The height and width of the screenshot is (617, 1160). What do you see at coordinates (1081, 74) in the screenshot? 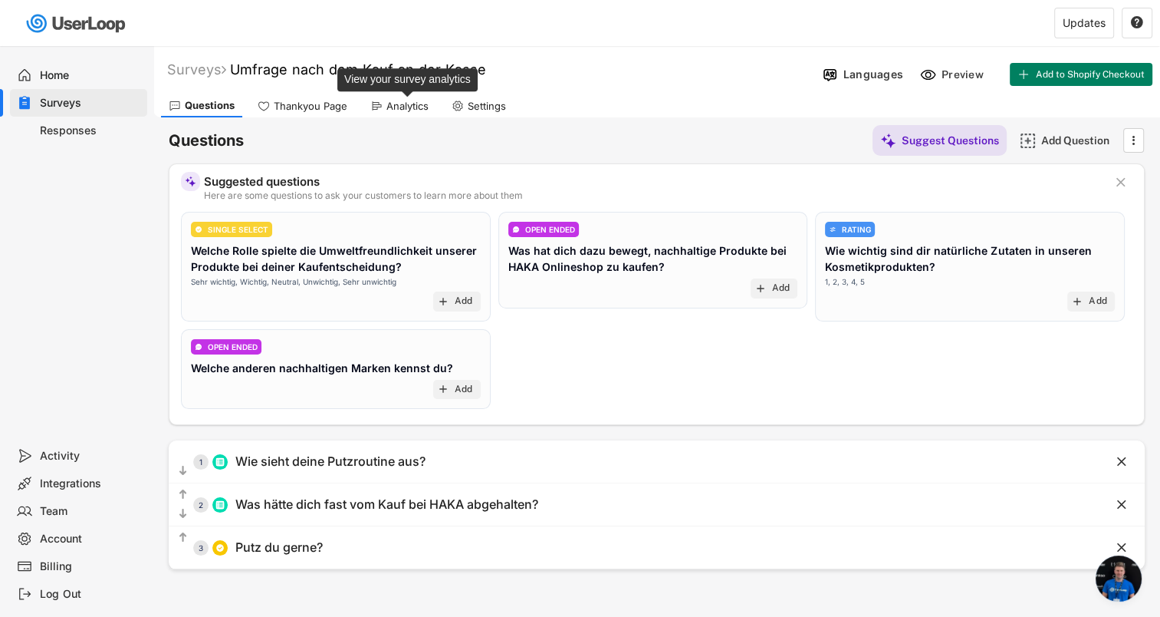
I see `button: Add to Shopify Checkout` at bounding box center [1081, 74].